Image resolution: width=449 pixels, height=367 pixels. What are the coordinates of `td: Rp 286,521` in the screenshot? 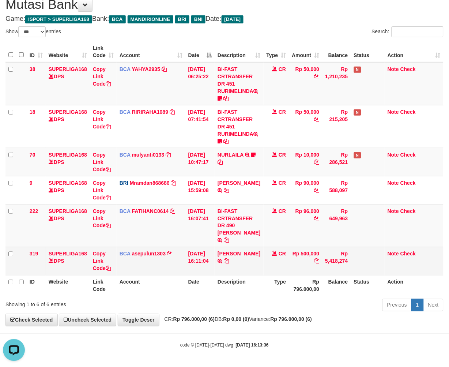 It's located at (336, 162).